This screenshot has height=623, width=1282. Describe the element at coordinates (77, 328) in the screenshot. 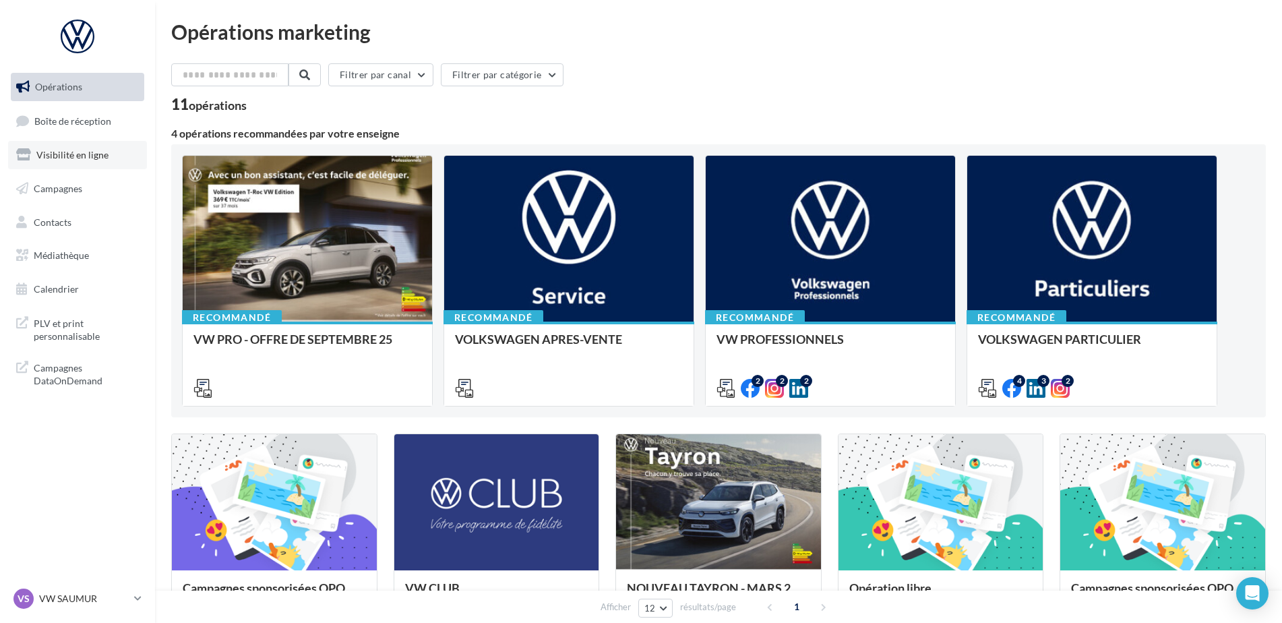

I see `a: PLV et print personnalisable` at that location.